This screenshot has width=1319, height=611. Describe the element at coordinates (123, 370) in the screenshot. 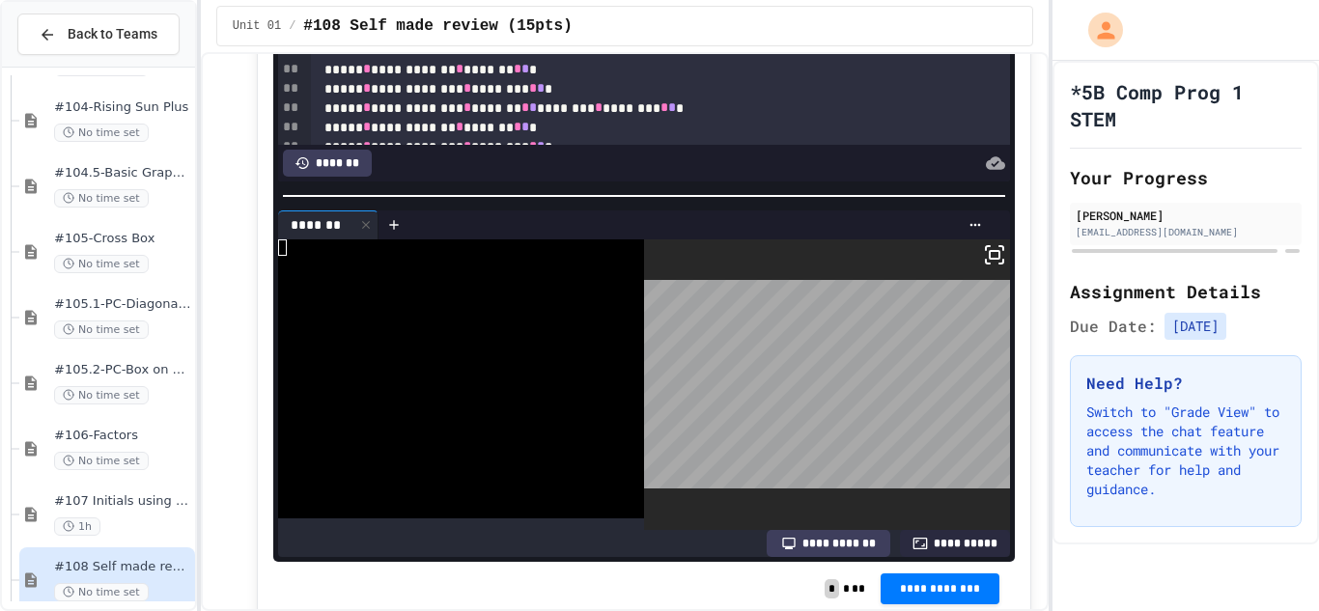

I see `span: #105.2-PC-Box on Box` at that location.